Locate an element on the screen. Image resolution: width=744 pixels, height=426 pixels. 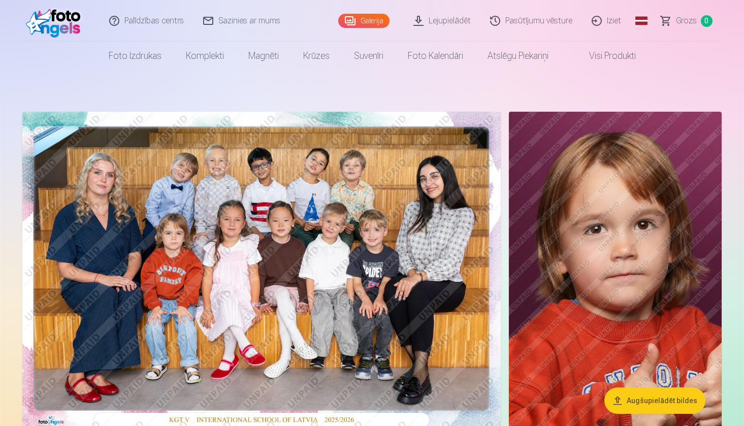
a: Foto izdrukas is located at coordinates (135, 56).